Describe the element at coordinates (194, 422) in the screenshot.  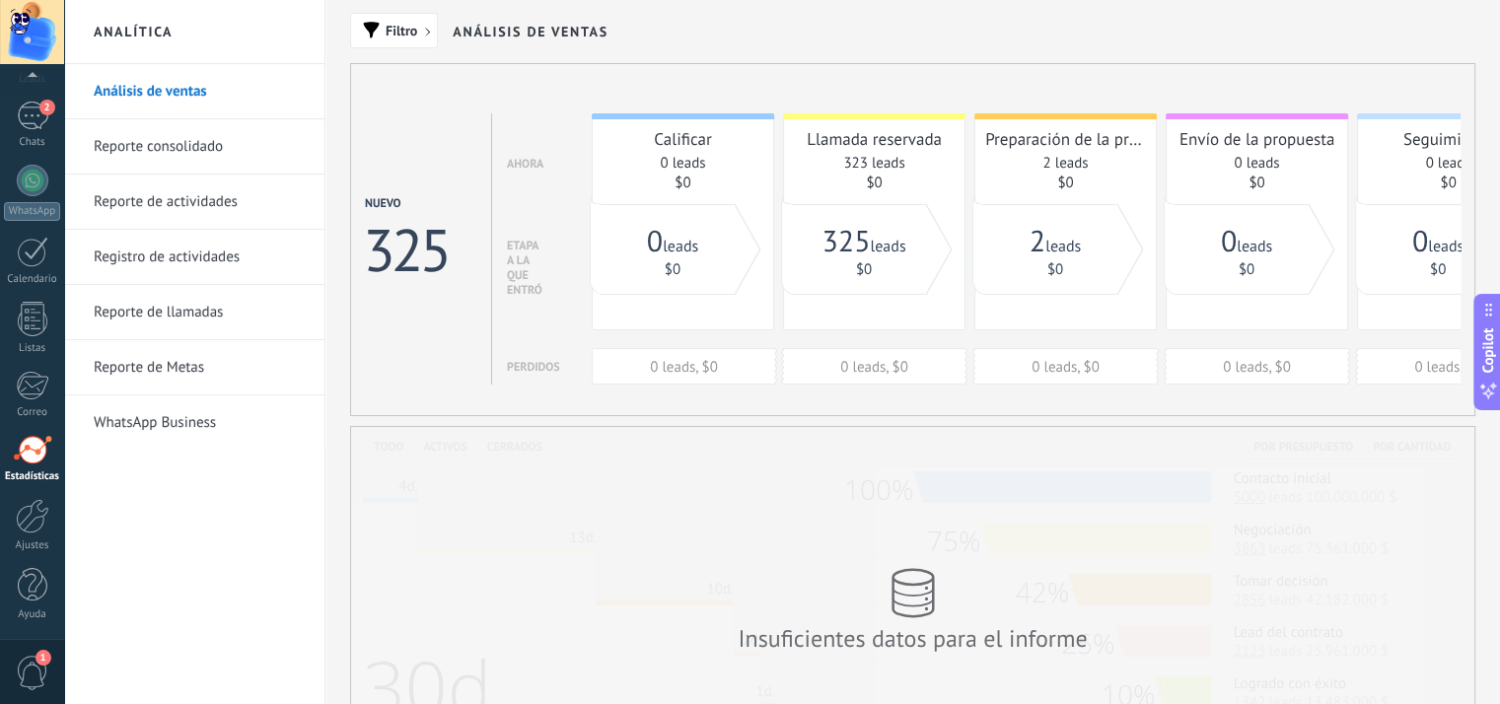
I see `li: WhatsApp Business` at that location.